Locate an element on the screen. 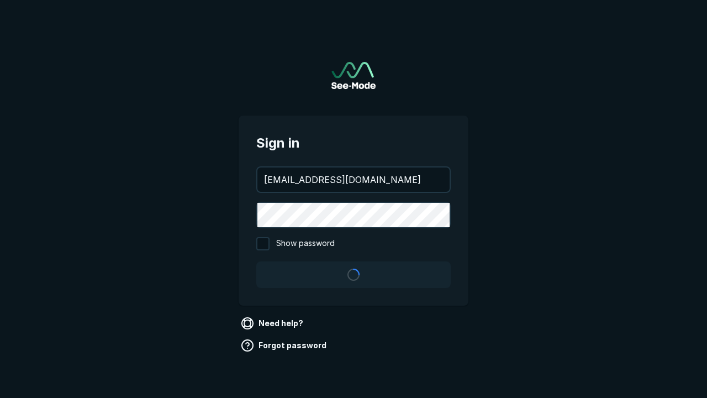 This screenshot has height=398, width=707. input: your@email.com is located at coordinates (354, 180).